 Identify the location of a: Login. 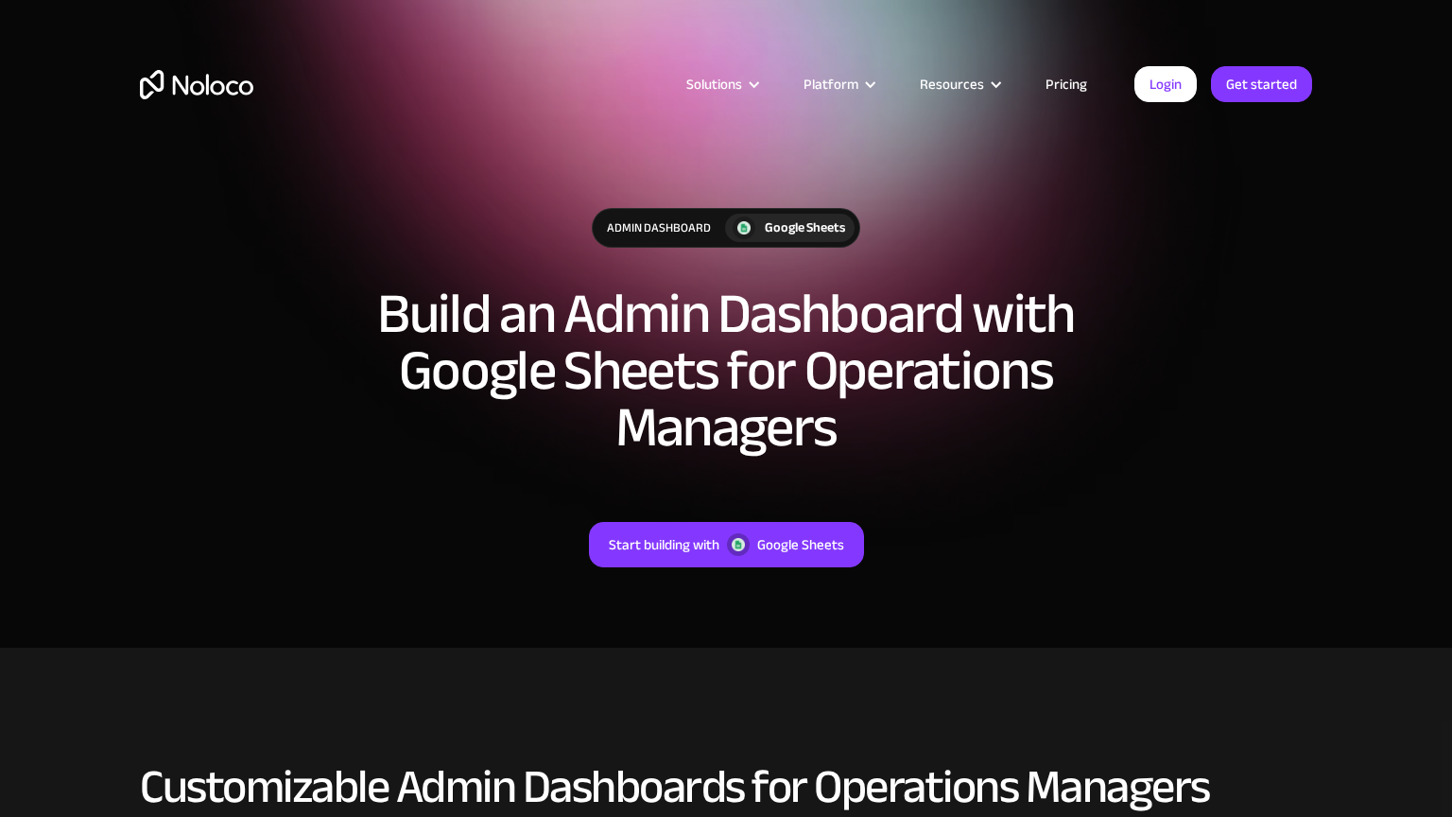
(1166, 84).